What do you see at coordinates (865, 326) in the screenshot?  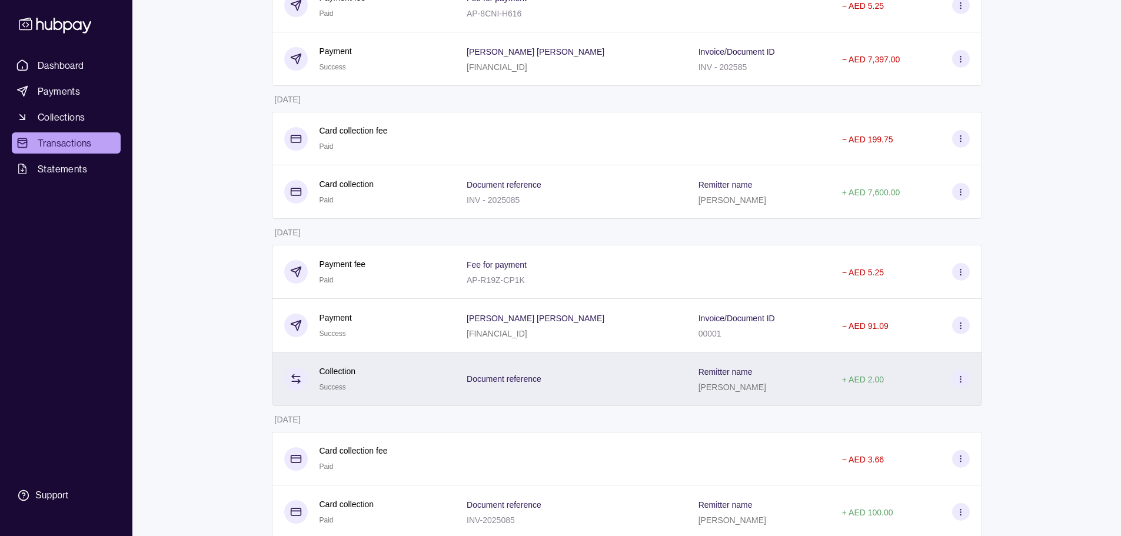 I see `p: − AED 91.09` at bounding box center [865, 326].